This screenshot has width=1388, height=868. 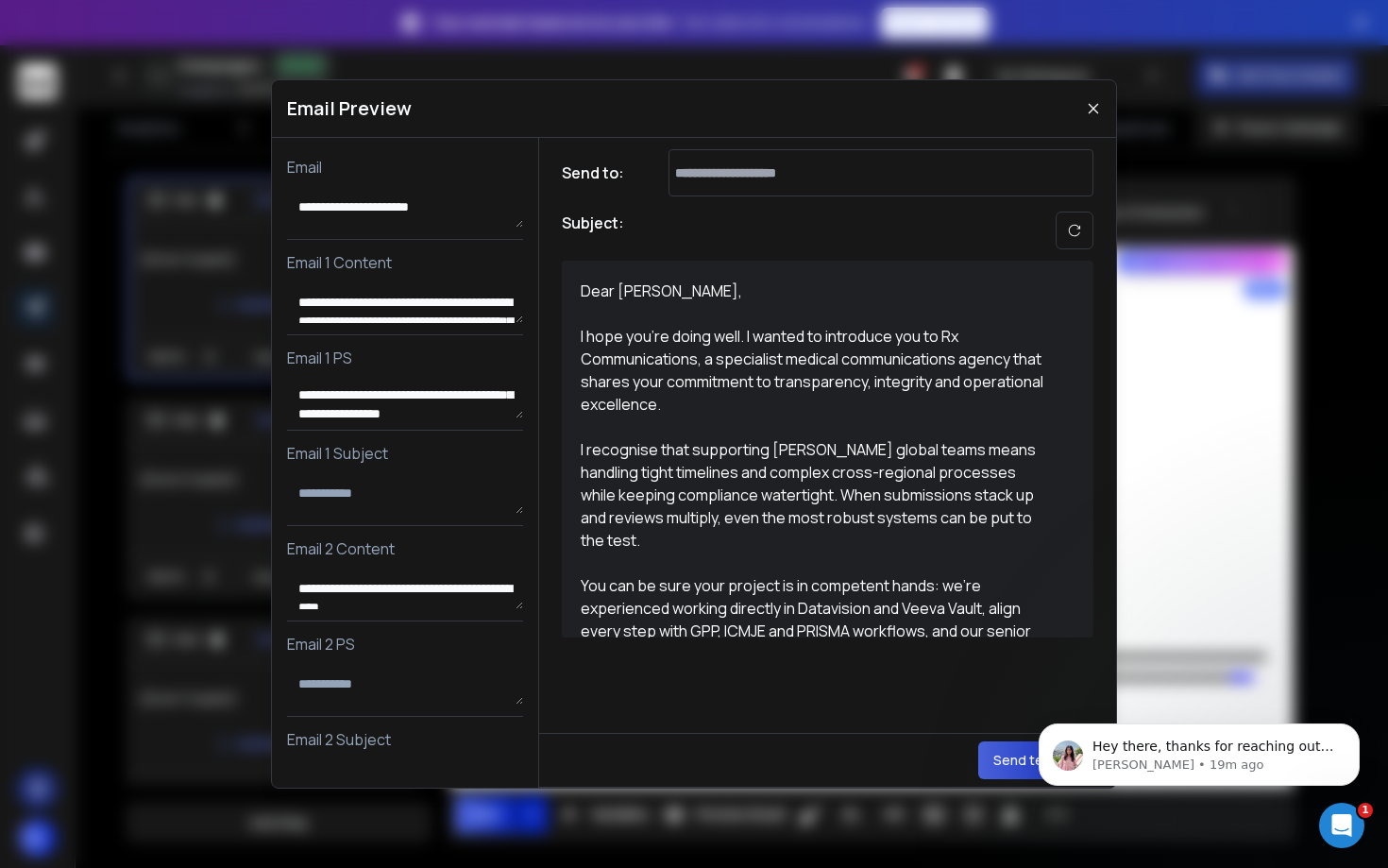 What do you see at coordinates (204, 81) in the screenshot?
I see `p: Message from Lakshita, sent 19m ago` at bounding box center [204, 81].